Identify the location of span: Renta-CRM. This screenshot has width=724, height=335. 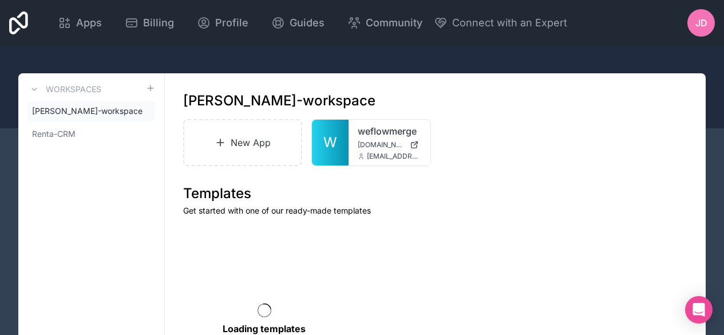
(54, 134).